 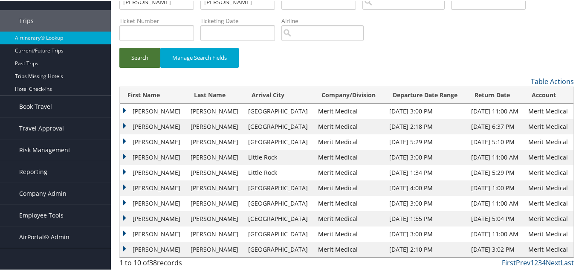 I want to click on span: Trips, so click(x=26, y=20).